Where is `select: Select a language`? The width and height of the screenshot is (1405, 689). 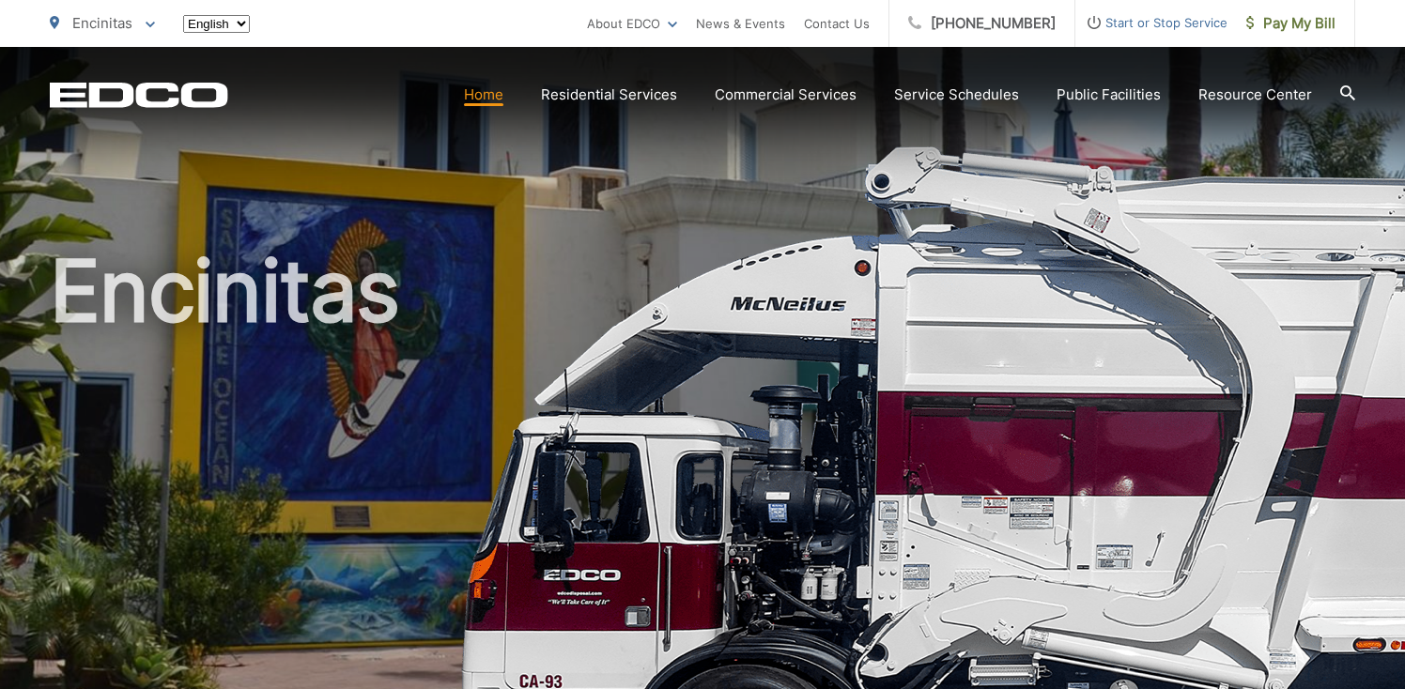 select: Select a language is located at coordinates (216, 23).